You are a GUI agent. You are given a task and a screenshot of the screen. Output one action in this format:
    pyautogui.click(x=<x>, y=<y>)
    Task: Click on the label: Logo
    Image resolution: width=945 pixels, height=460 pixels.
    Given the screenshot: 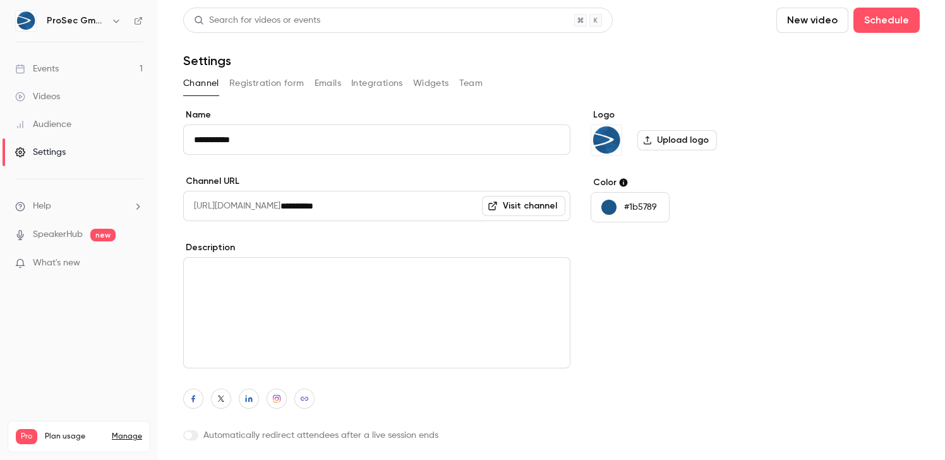 What is the action you would take?
    pyautogui.click(x=687, y=115)
    